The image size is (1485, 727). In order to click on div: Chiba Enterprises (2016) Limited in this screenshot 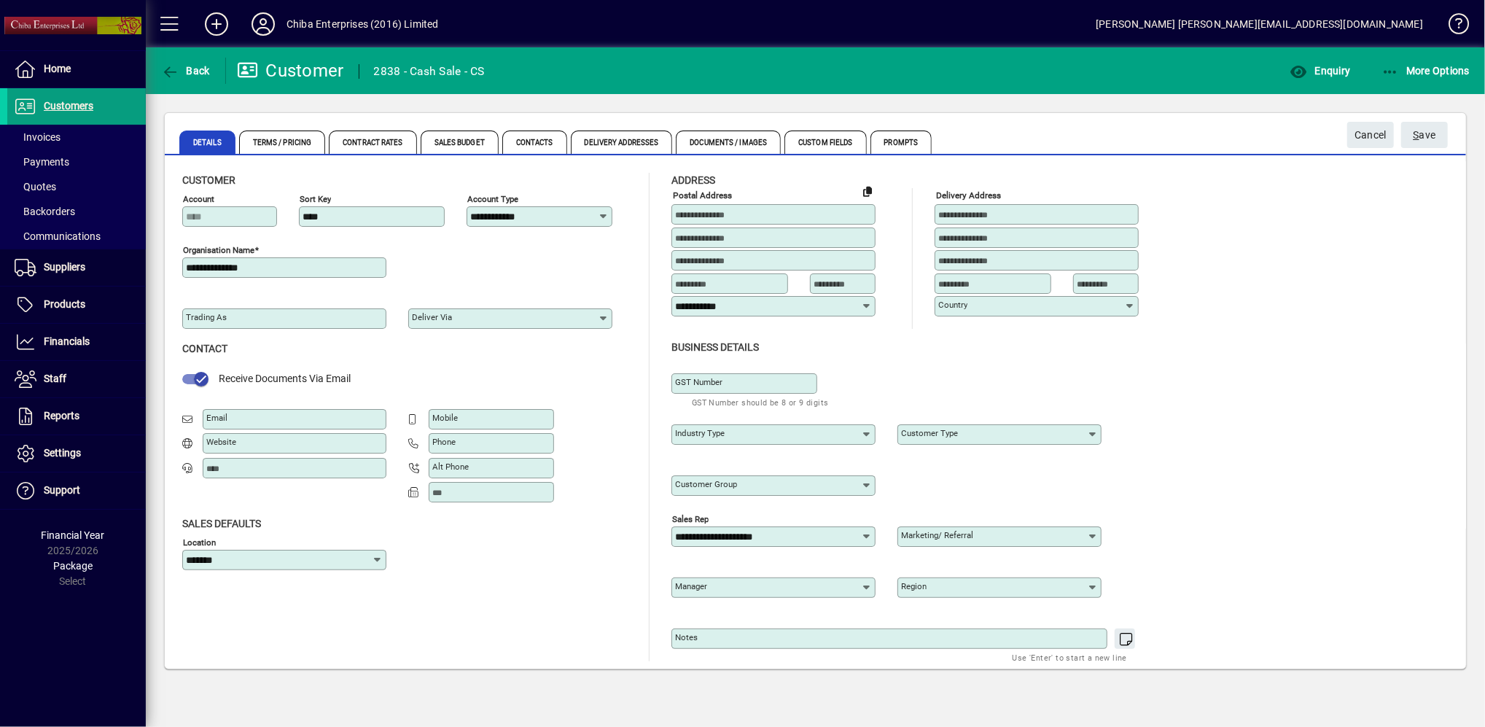, I will do `click(362, 24)`.